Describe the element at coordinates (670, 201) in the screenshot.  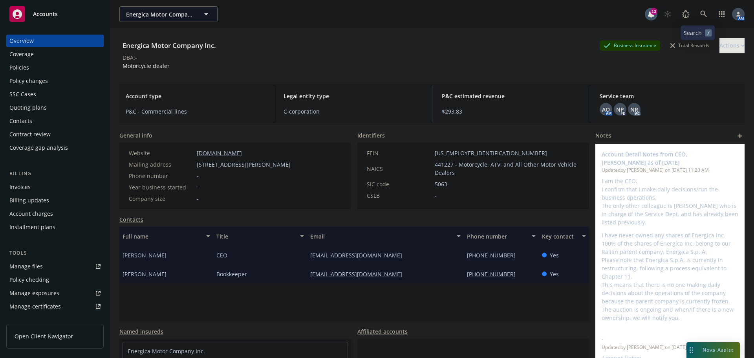
I see `p: I am the CEO. I confirm that I make daily decisions/run the business operations. The only other c...` at that location.